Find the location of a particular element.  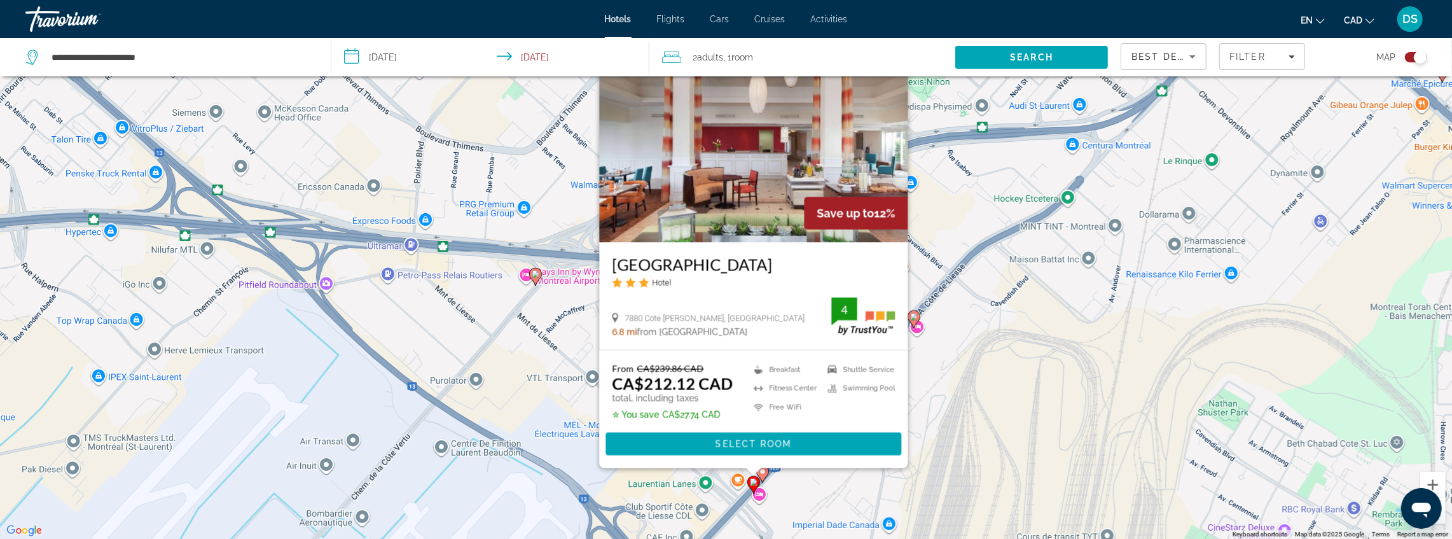

div: Keywords by Traffic is located at coordinates (177, 79).